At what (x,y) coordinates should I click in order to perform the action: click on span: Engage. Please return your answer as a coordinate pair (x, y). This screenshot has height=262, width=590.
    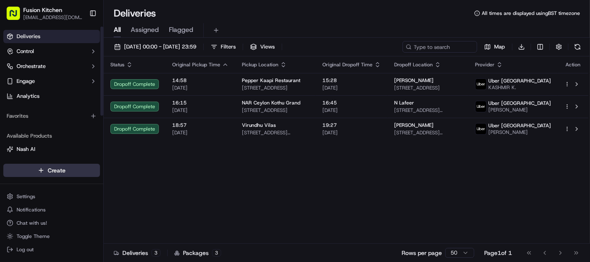
    Looking at the image, I should click on (26, 81).